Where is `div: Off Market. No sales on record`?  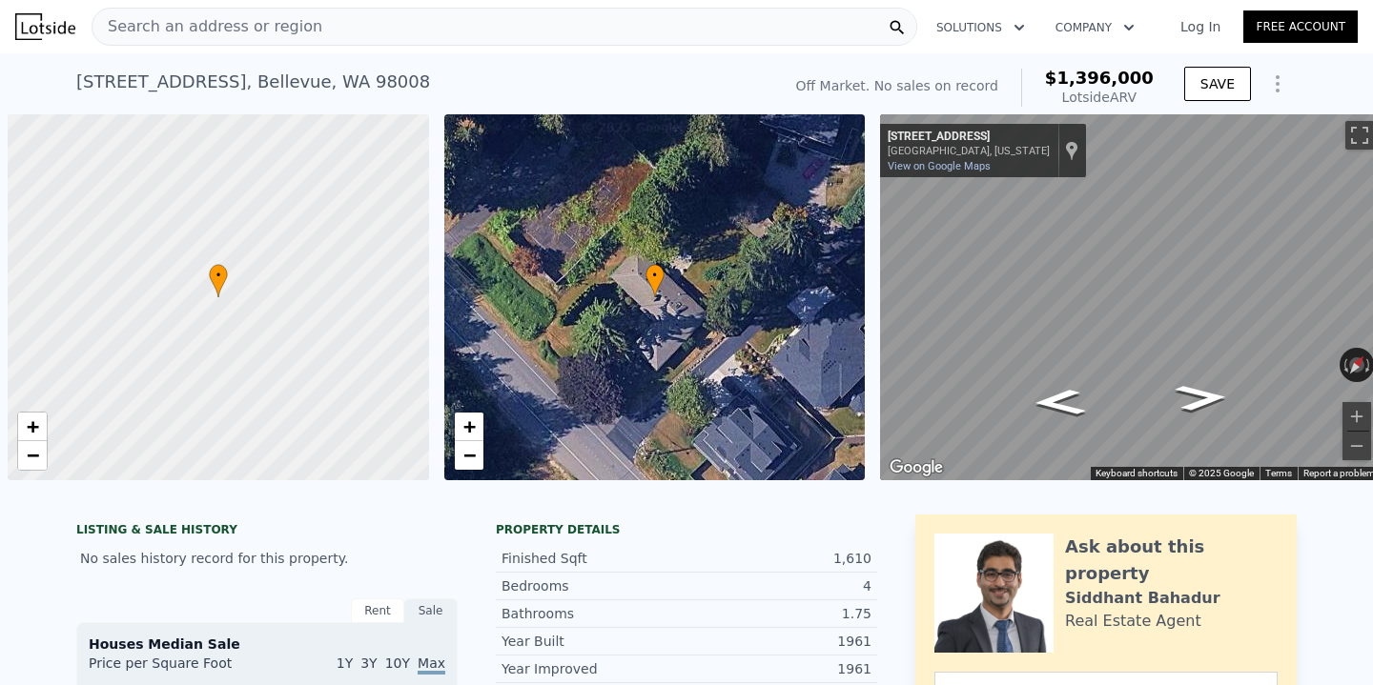
div: Off Market. No sales on record is located at coordinates (897, 86).